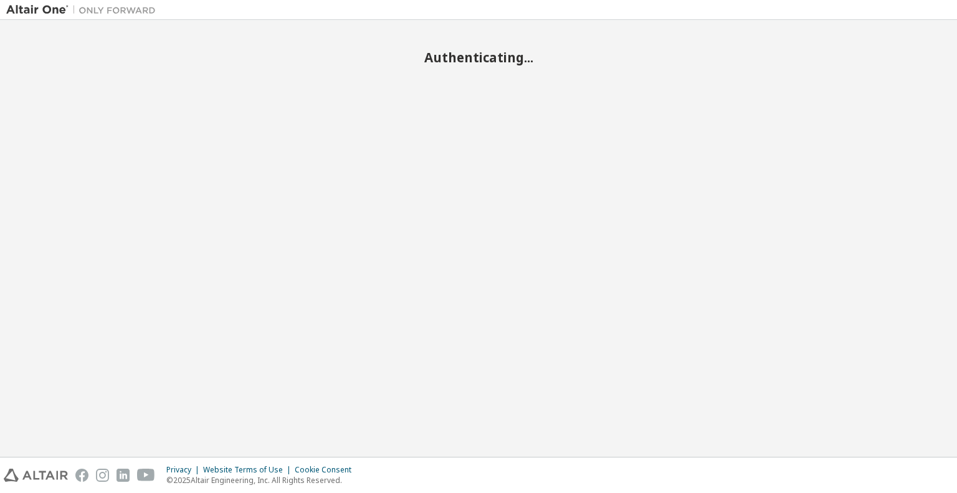  What do you see at coordinates (326, 470) in the screenshot?
I see `div: Cookie Consent` at bounding box center [326, 470].